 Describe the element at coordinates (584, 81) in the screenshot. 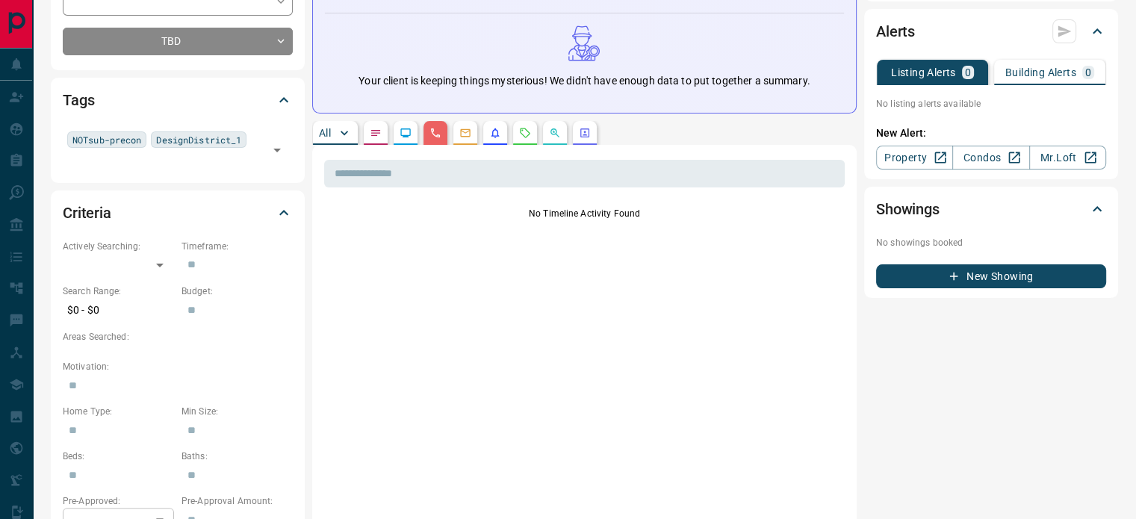

I see `p: Your client is keeping things mysterious! We didn't have enough data to put together a summary.` at that location.